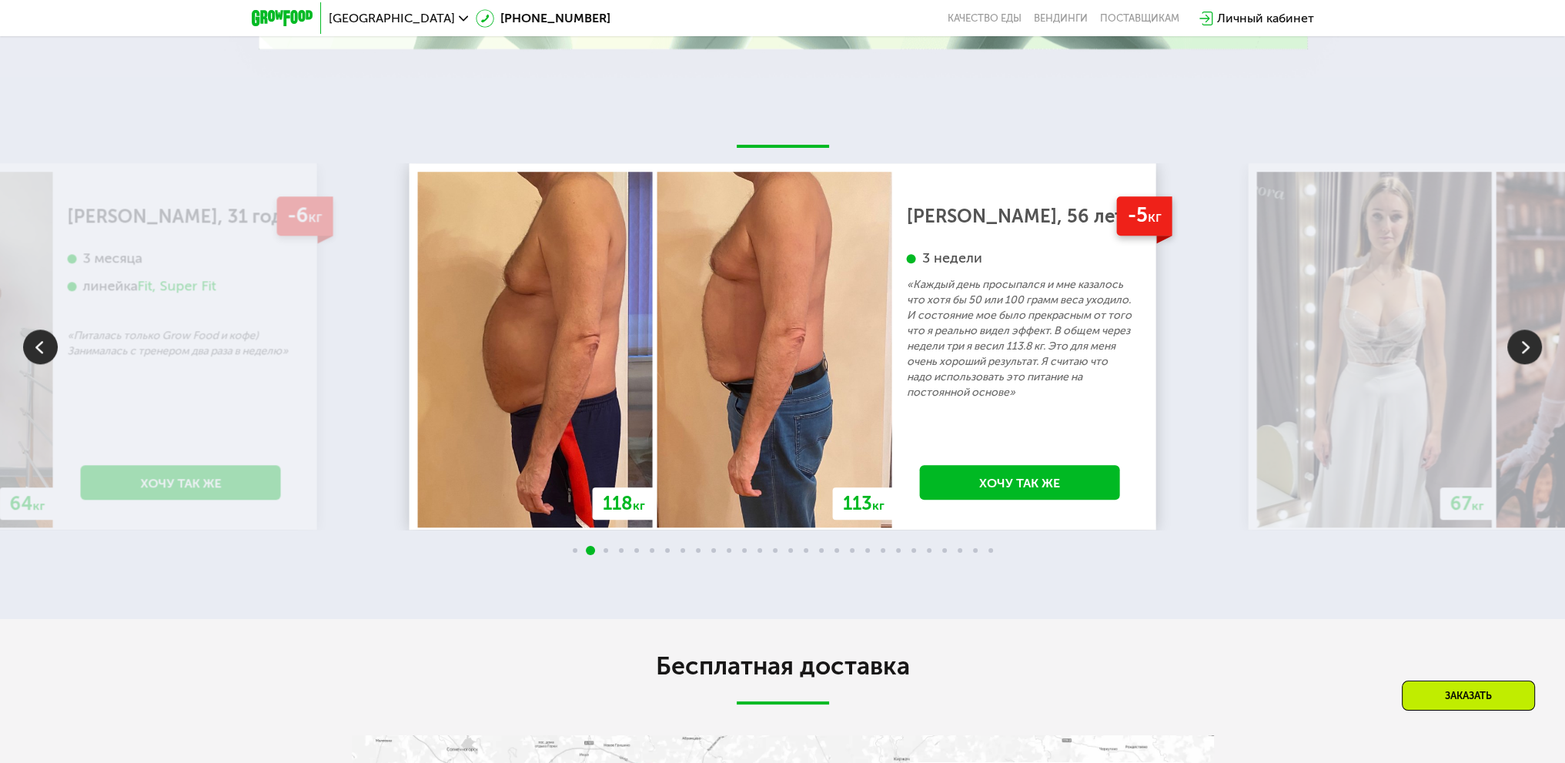 The image size is (1565, 763). Describe the element at coordinates (40, 346) in the screenshot. I see `img: Slide left` at that location.